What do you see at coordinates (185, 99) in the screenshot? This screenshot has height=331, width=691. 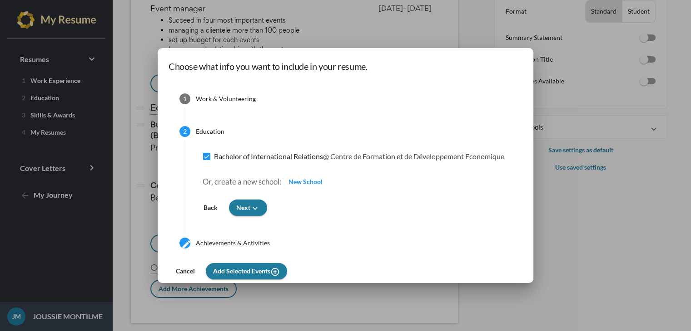 I see `span: 1` at bounding box center [185, 99].